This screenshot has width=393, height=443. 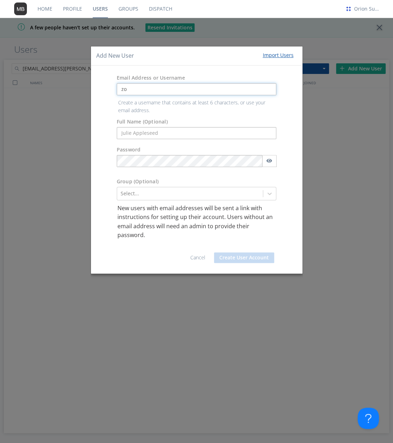 What do you see at coordinates (138, 182) in the screenshot?
I see `label: Group (Optional)` at bounding box center [138, 182].